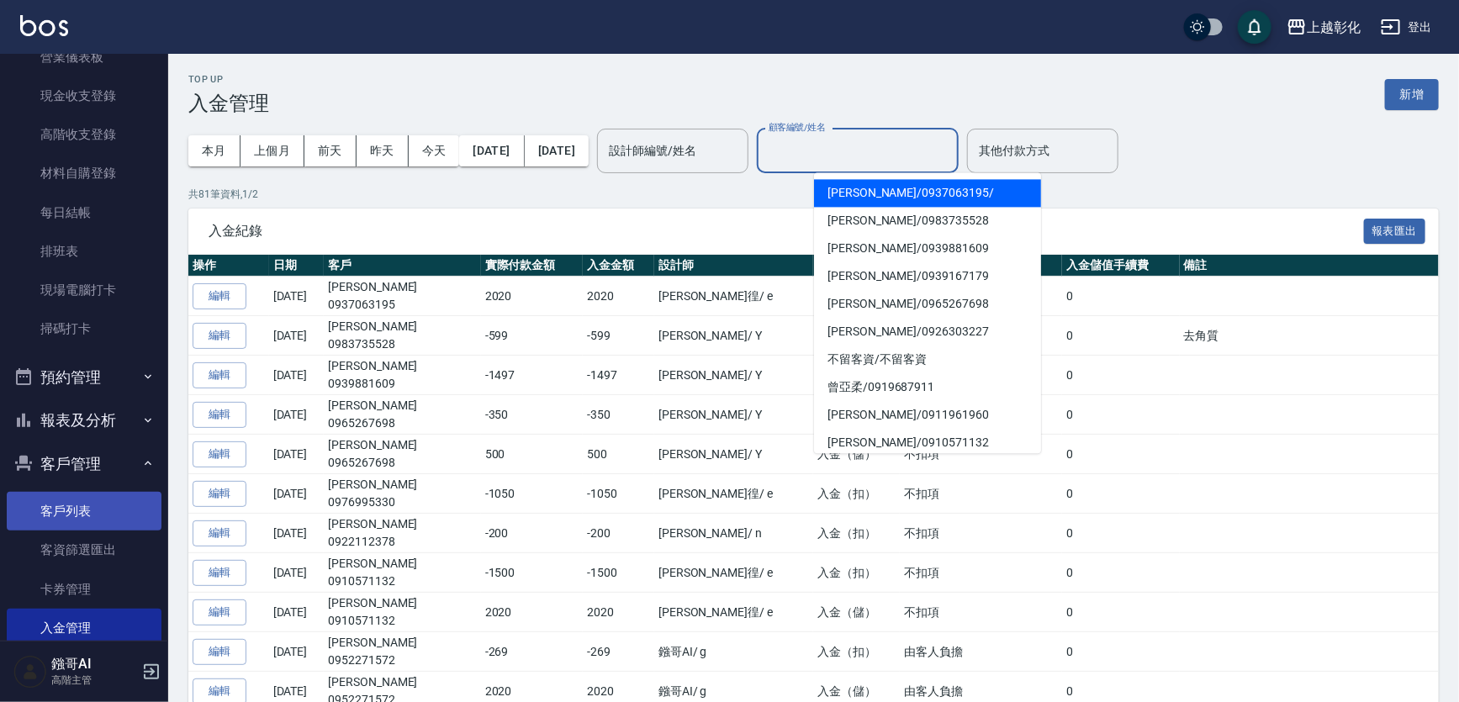 This screenshot has width=1459, height=702. I want to click on label: 顧客編號/姓名, so click(796, 127).